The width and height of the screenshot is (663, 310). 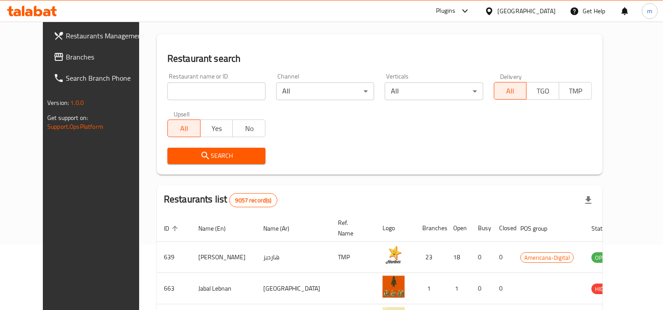 I want to click on td: TMP, so click(x=353, y=257).